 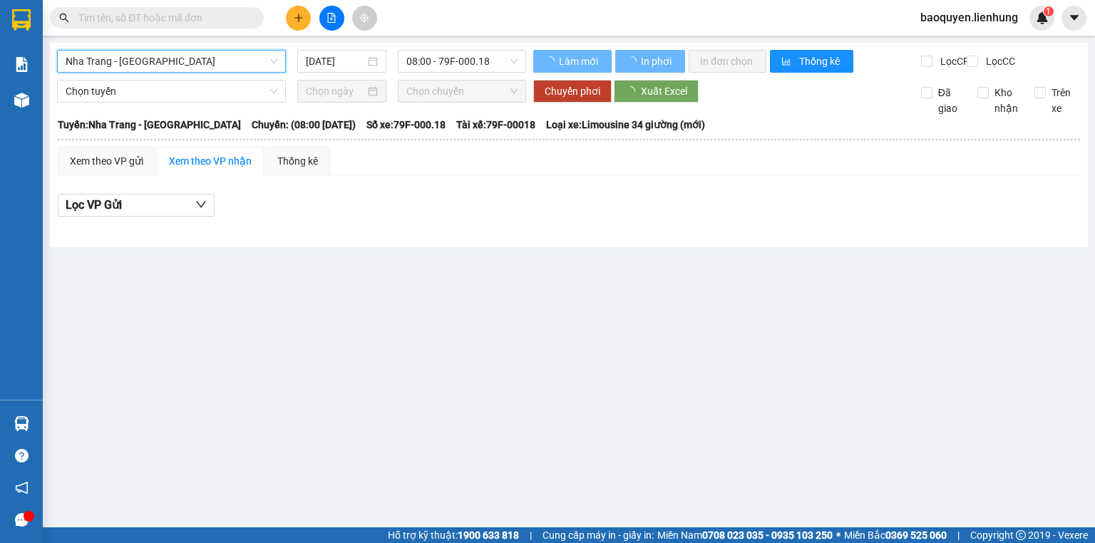 I want to click on span: bar-chart, so click(x=787, y=62).